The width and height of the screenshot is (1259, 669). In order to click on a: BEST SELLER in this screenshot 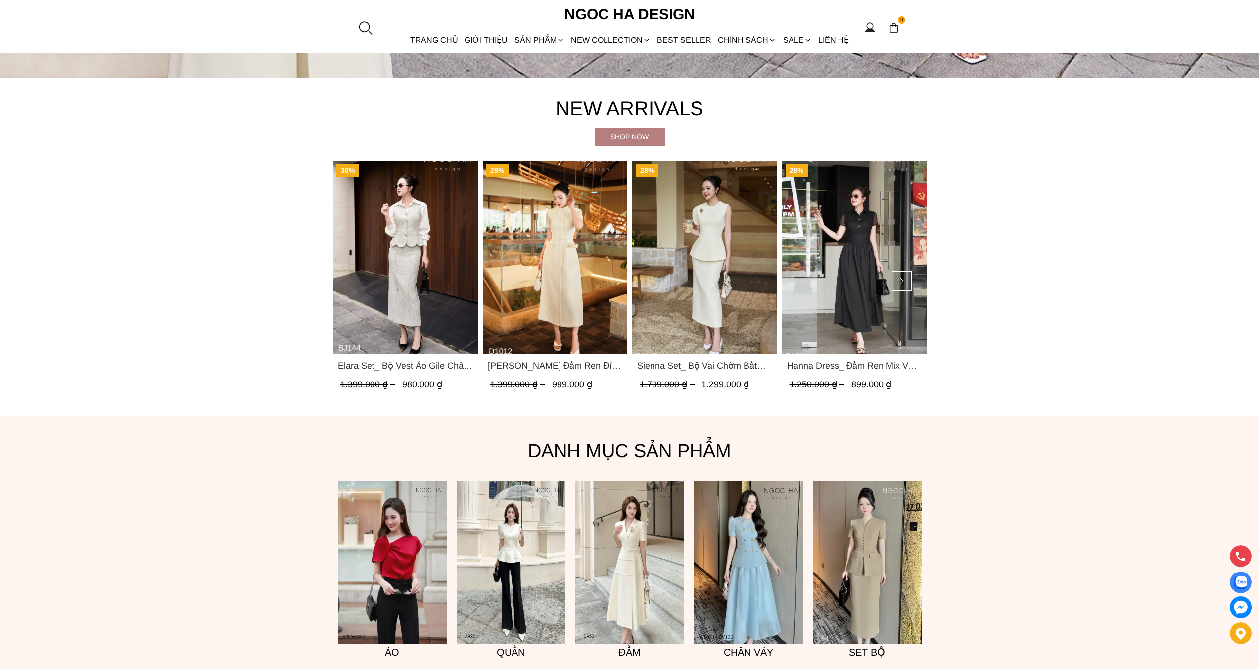, I will do `click(684, 40)`.